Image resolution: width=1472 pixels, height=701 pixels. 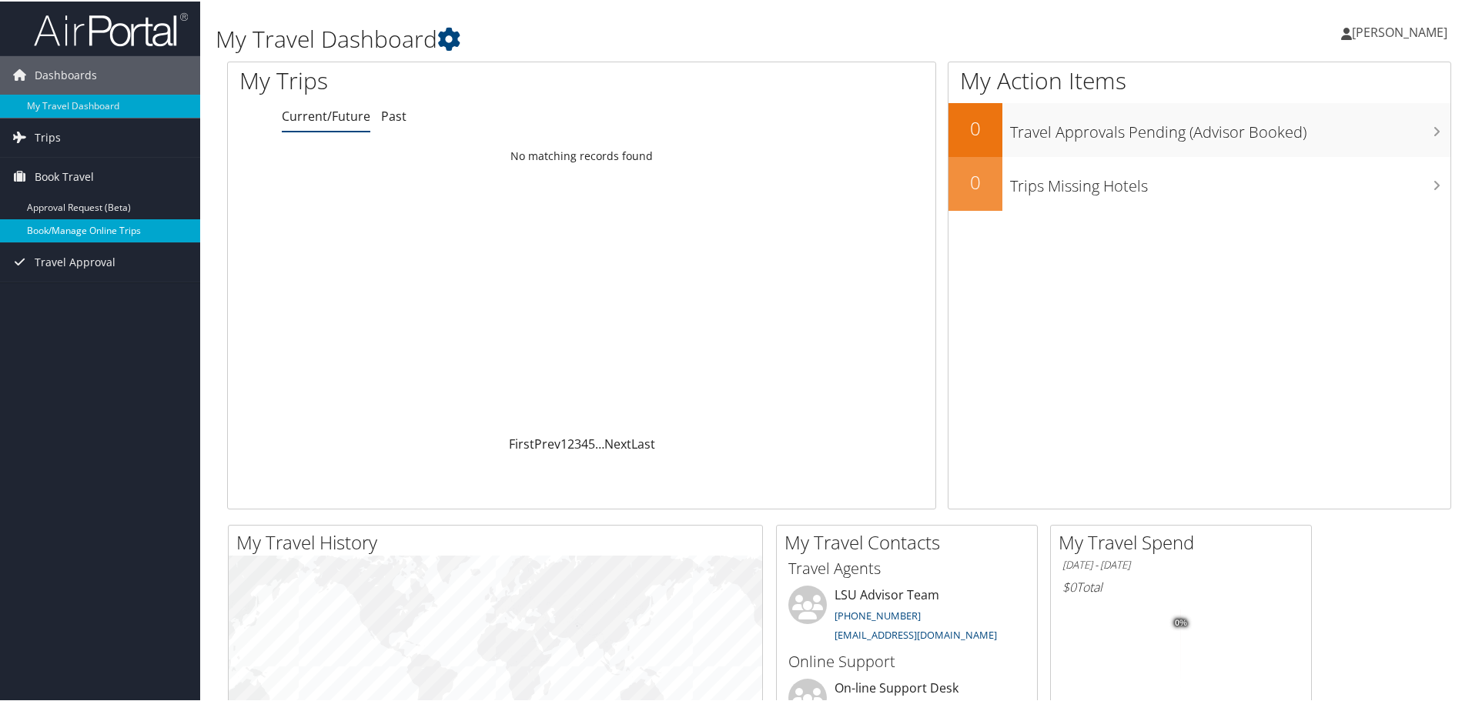 I want to click on tspan: 0%, so click(x=1181, y=622).